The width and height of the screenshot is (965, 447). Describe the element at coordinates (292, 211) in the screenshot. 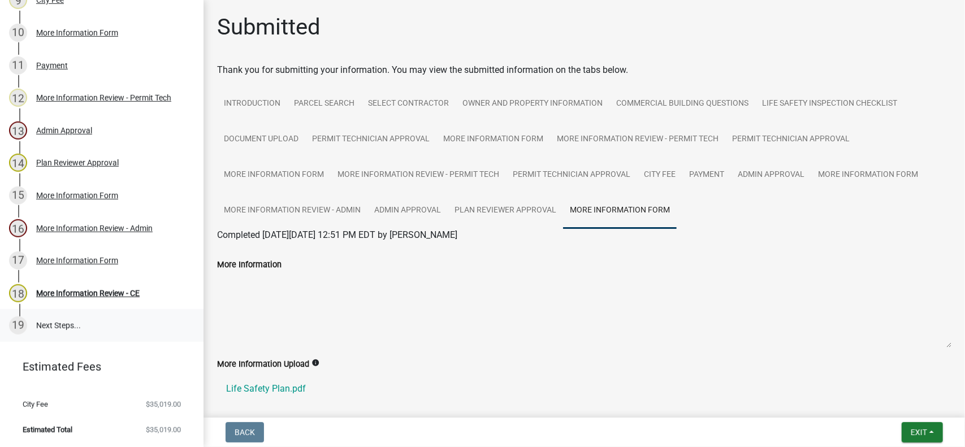

I see `a: More Information Review - Admin` at that location.